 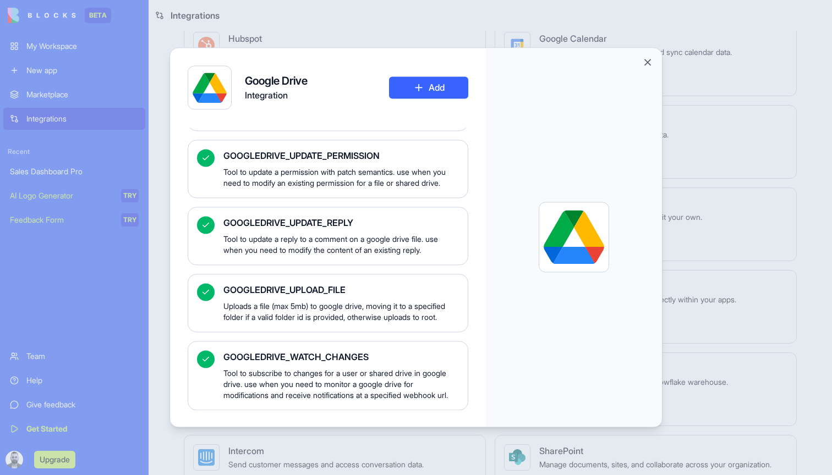 I want to click on span: GOOGLEDRIVE_UPDATE_REPLY, so click(x=341, y=223).